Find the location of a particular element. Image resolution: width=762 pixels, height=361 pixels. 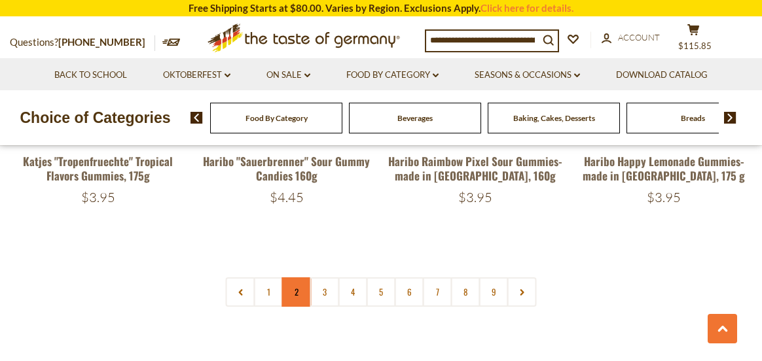

a: Seasons & Occasions is located at coordinates (527, 75).